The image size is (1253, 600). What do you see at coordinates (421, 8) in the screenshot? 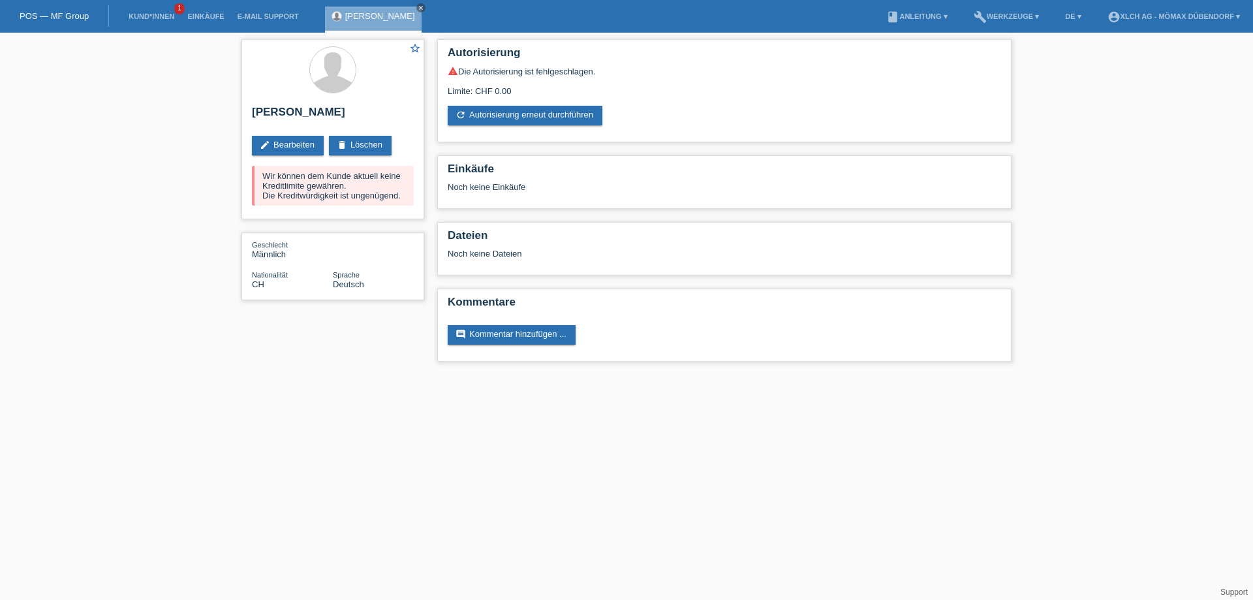
I see `i: close` at bounding box center [421, 8].